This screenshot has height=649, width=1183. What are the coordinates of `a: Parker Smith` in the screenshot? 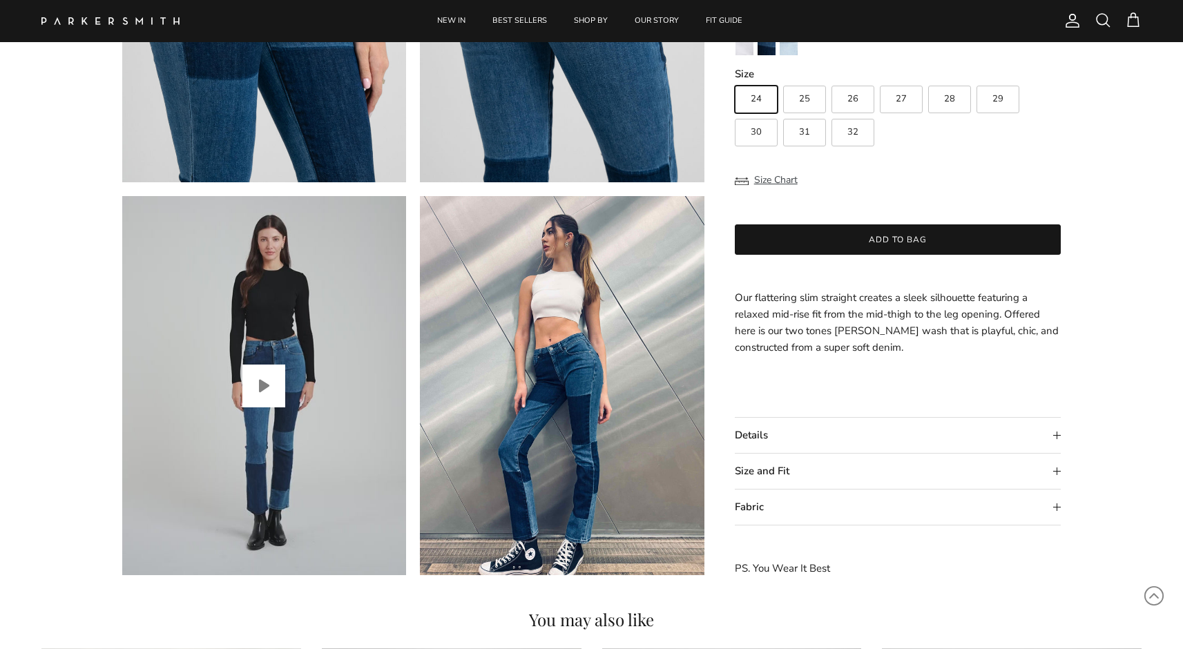 It's located at (110, 21).